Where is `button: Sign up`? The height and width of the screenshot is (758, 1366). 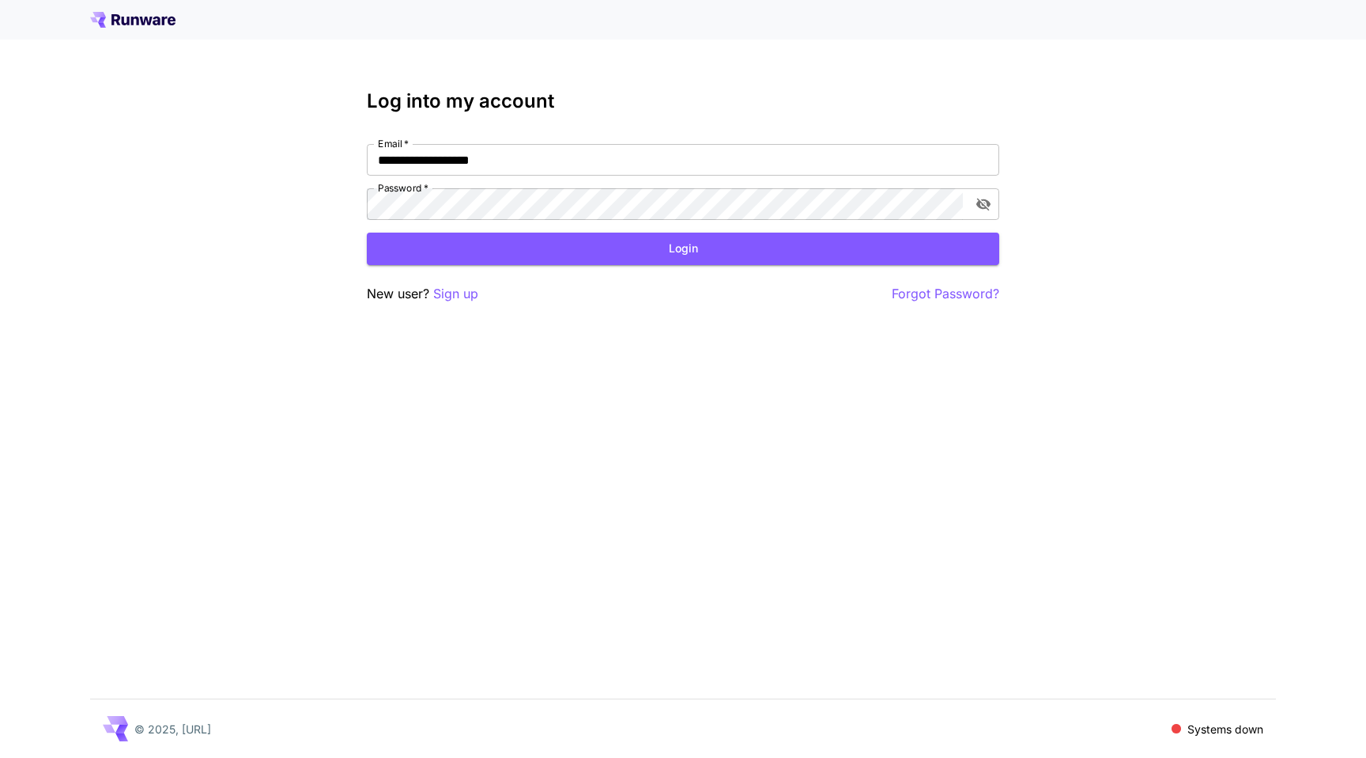
button: Sign up is located at coordinates (455, 293).